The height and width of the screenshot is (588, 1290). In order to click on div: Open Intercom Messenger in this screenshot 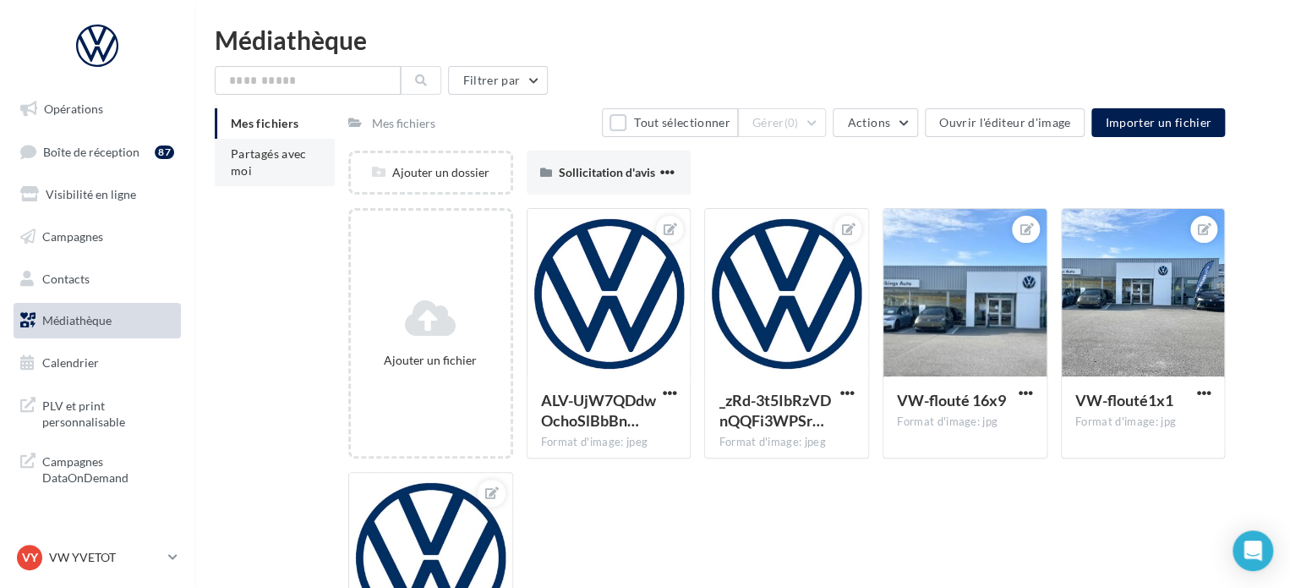, I will do `click(1253, 550)`.